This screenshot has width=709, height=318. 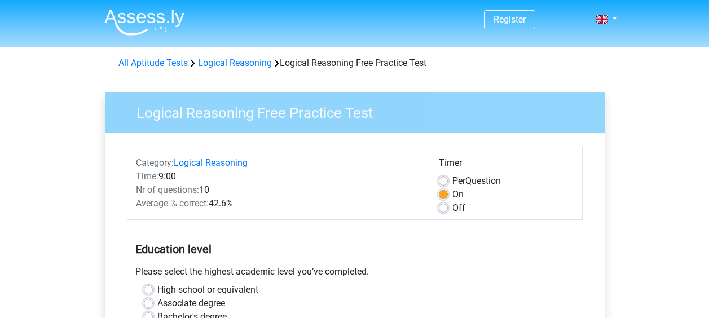 I want to click on label: On, so click(x=458, y=195).